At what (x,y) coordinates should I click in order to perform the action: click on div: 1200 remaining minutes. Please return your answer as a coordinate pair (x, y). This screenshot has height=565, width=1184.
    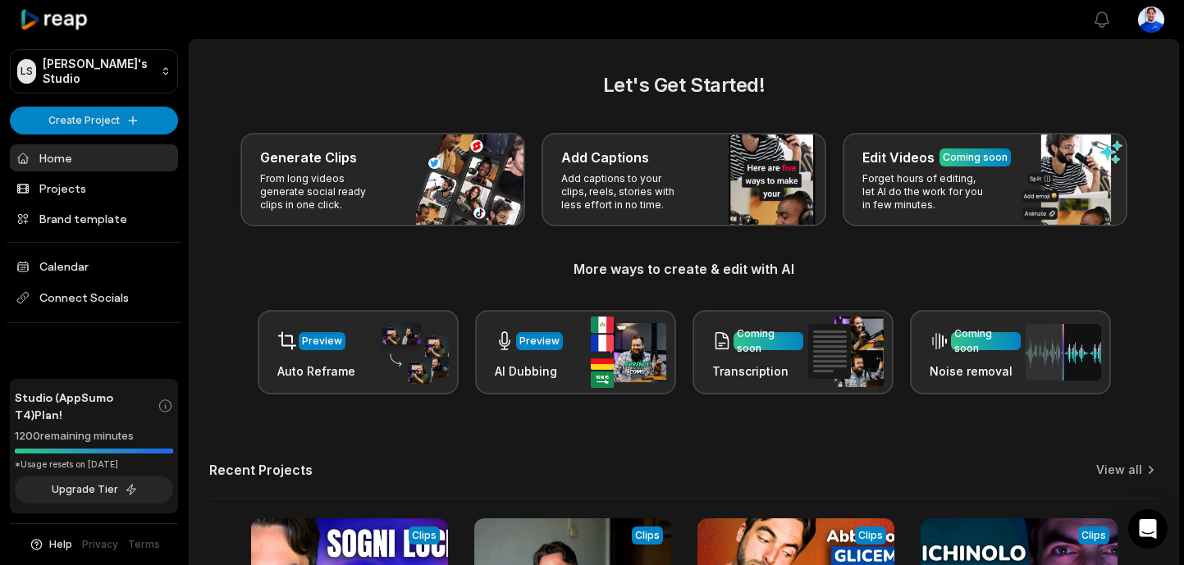
    Looking at the image, I should click on (94, 436).